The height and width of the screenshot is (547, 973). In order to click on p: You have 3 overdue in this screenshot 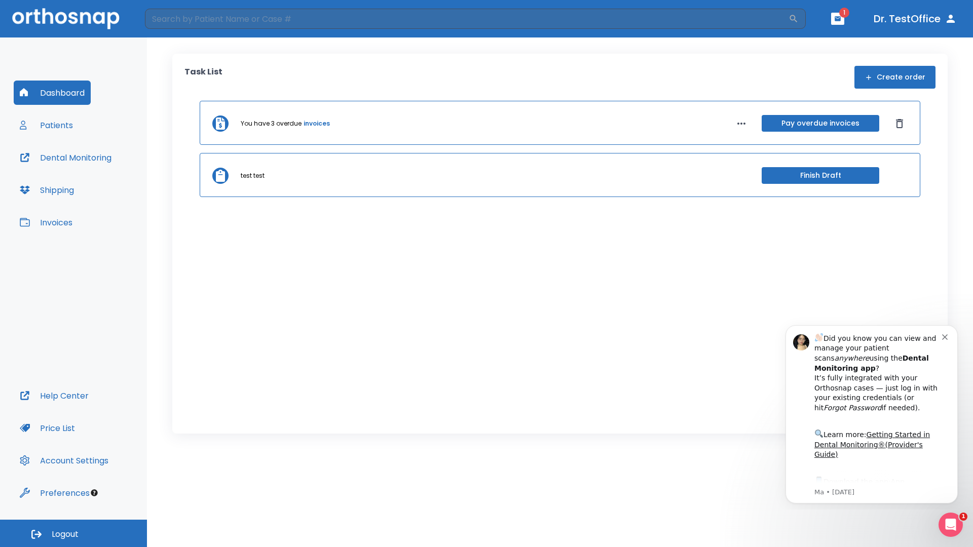, I will do `click(271, 124)`.